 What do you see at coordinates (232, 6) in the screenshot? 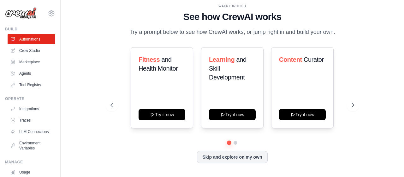
I see `div: WALKTHROUGH` at bounding box center [232, 6].